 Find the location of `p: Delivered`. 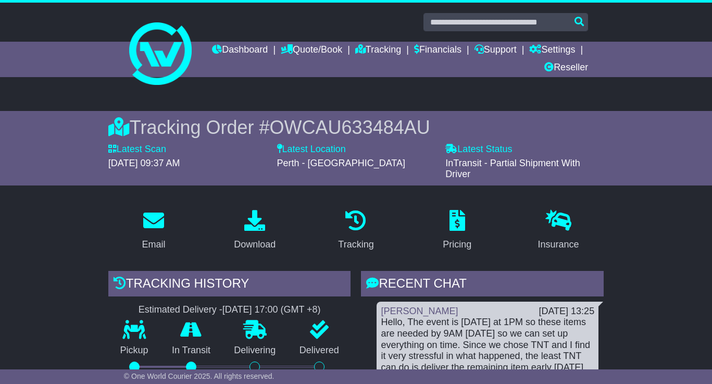

p: Delivered is located at coordinates (319, 351).